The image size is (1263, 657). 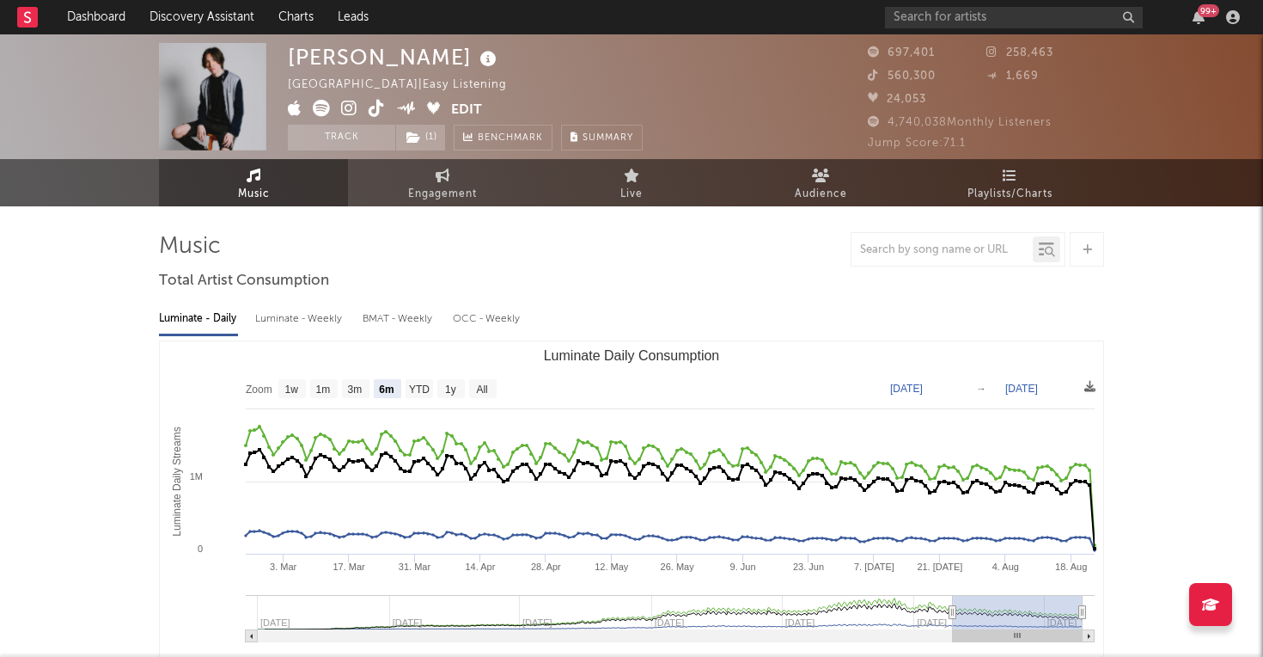 I want to click on span: Jump Score: 71.1, so click(x=917, y=143).